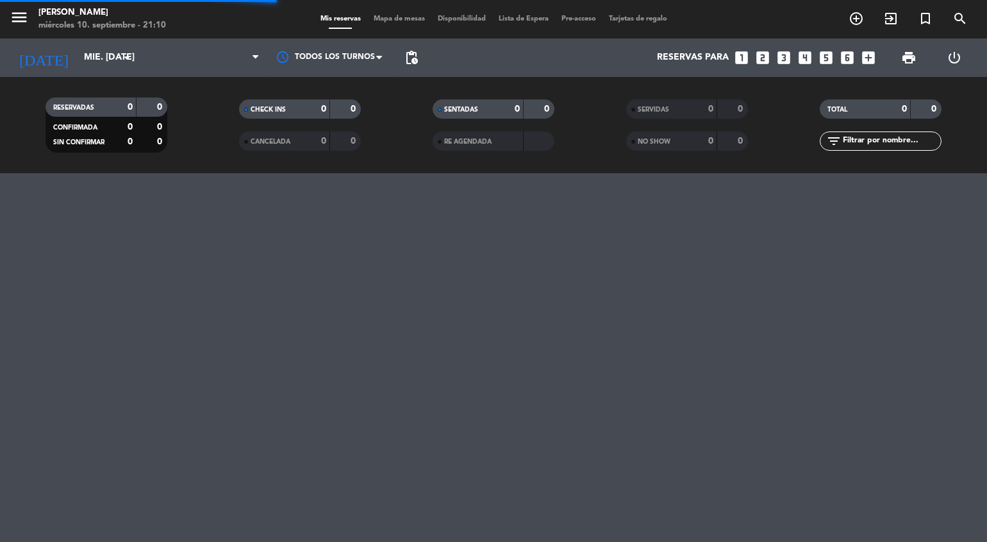 This screenshot has width=987, height=542. Describe the element at coordinates (268, 110) in the screenshot. I see `span: CHECK INS` at that location.